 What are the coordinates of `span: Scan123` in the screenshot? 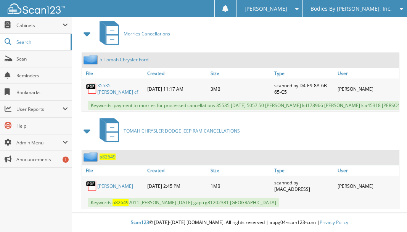 It's located at (140, 222).